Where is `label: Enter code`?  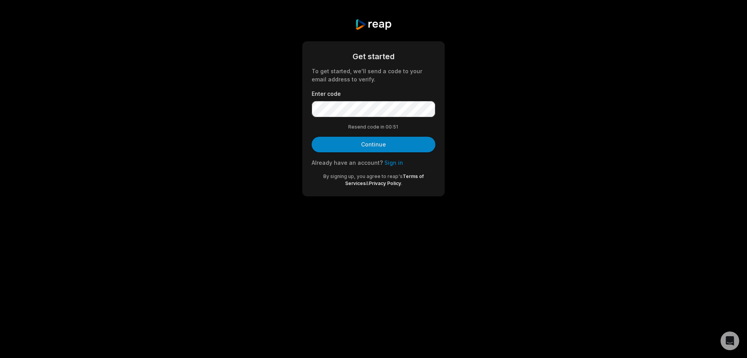
label: Enter code is located at coordinates (374, 93).